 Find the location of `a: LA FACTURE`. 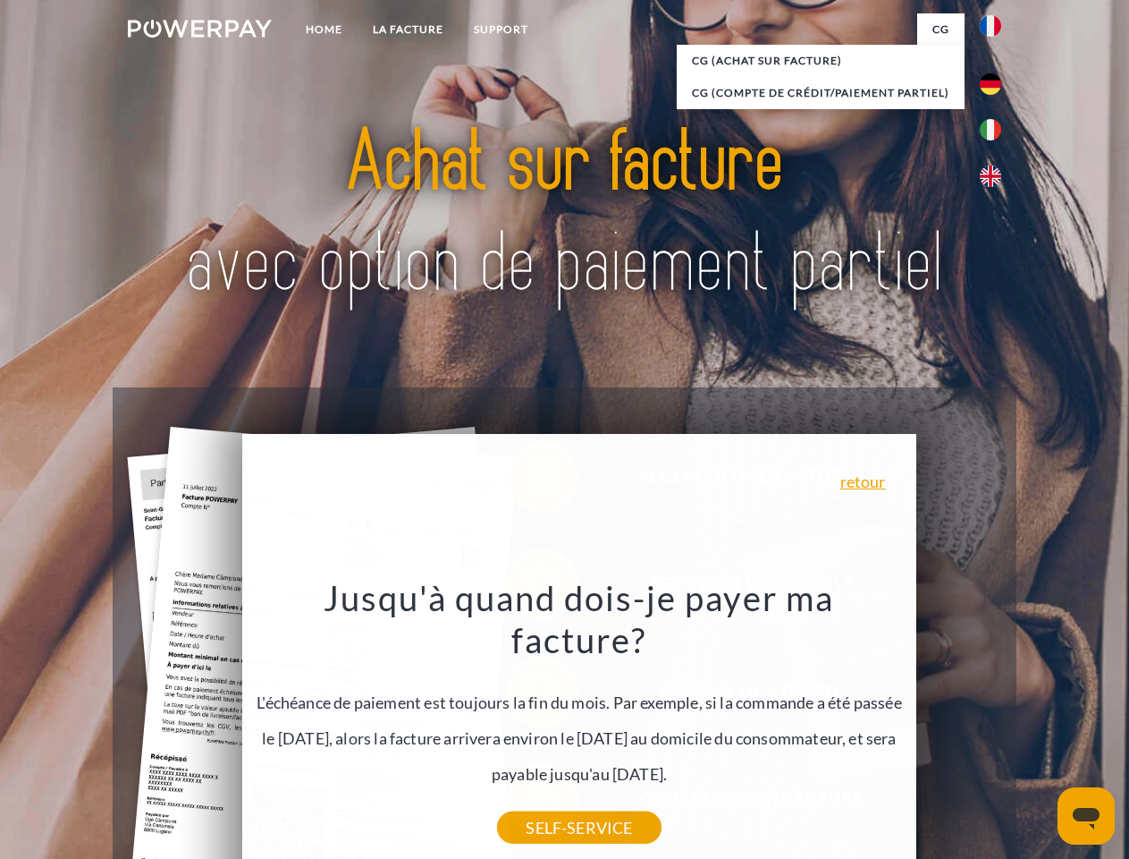

a: LA FACTURE is located at coordinates (408, 30).